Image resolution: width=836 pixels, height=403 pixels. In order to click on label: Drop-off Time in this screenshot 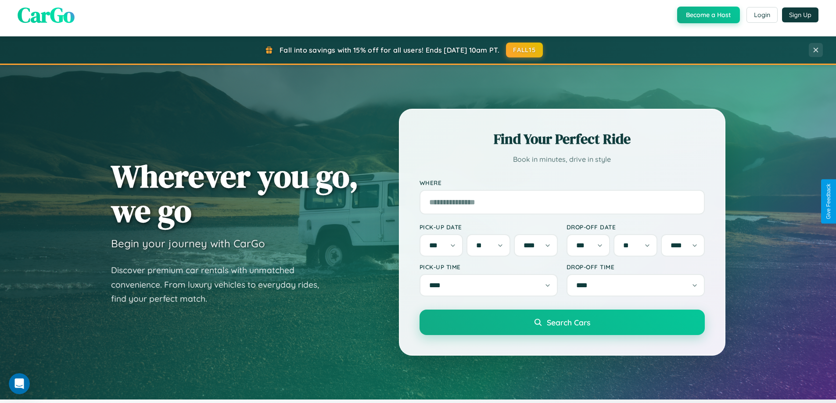, I will do `click(635, 267)`.